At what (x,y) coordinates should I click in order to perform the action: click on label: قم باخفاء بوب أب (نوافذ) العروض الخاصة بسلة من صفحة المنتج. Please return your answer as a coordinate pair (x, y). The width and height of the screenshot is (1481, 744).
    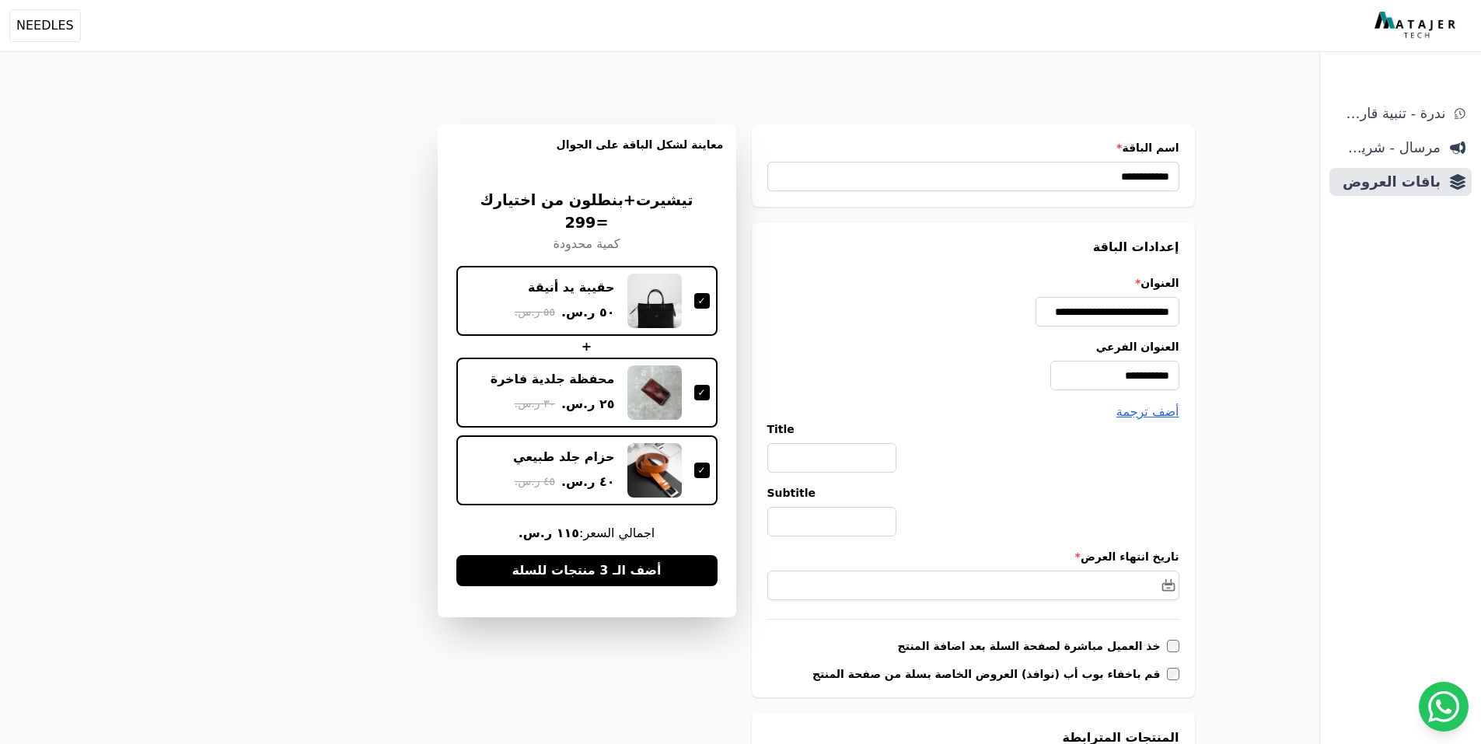
    Looking at the image, I should click on (990, 674).